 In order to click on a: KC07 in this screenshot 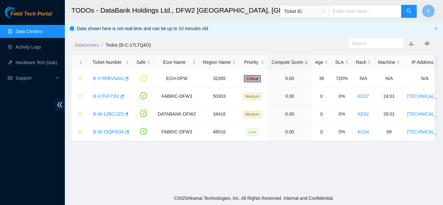, I will do `click(363, 96)`.